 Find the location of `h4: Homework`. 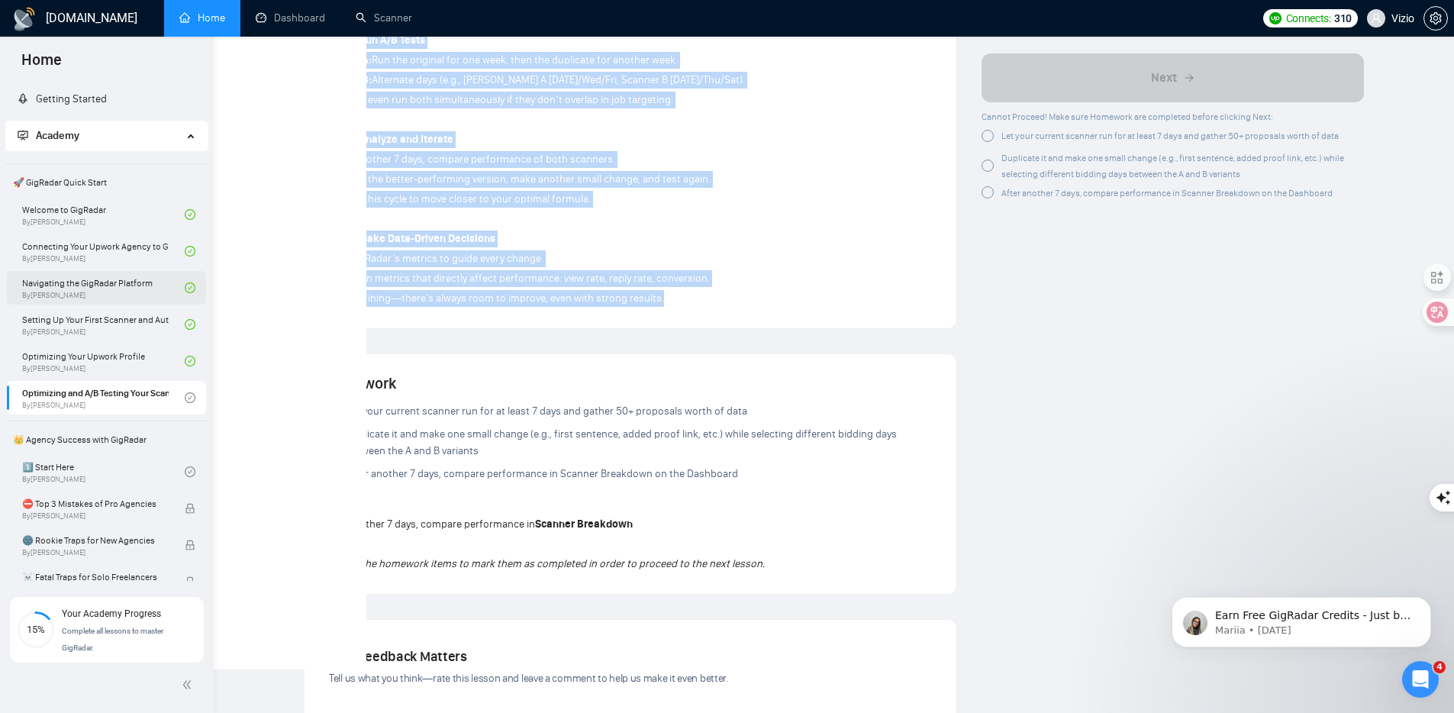

h4: Homework is located at coordinates (631, 383).